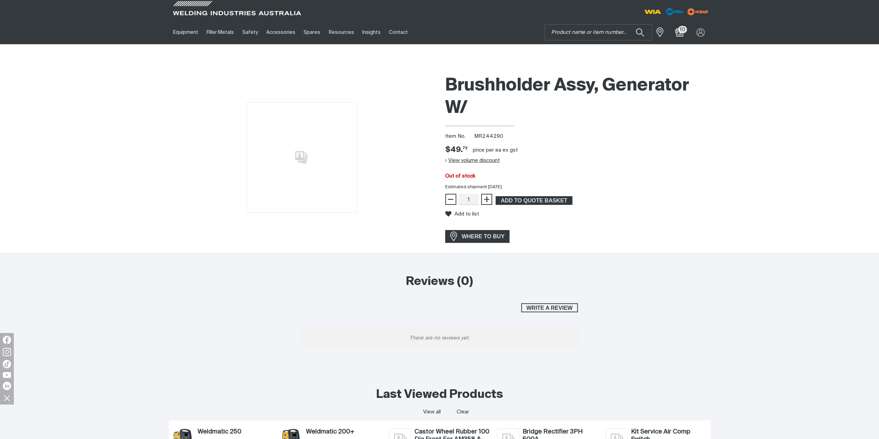  Describe the element at coordinates (550, 308) in the screenshot. I see `span: Write a review` at that location.